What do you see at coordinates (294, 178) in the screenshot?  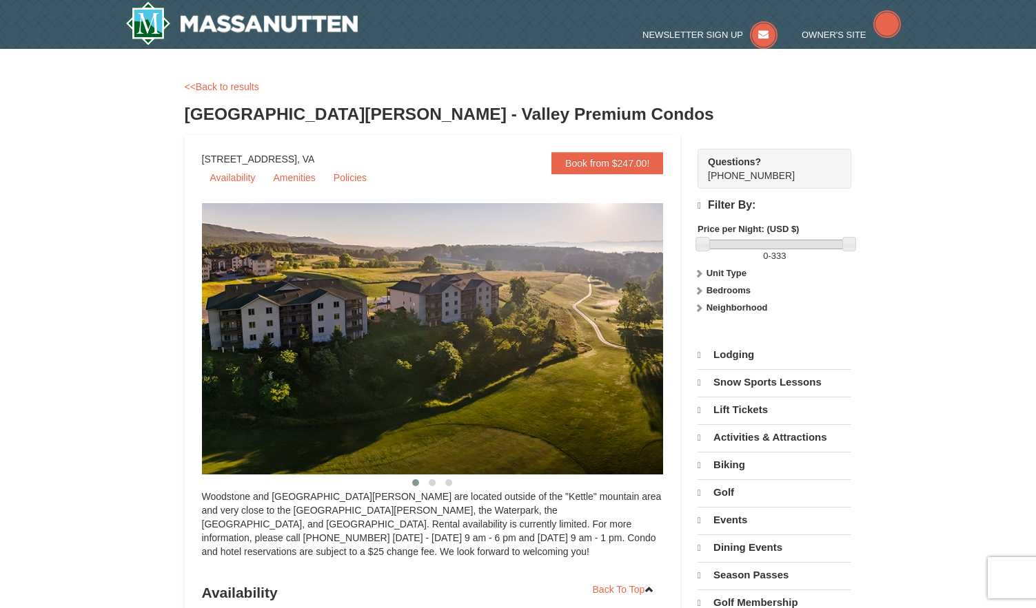 I see `a: Amenities` at bounding box center [294, 178].